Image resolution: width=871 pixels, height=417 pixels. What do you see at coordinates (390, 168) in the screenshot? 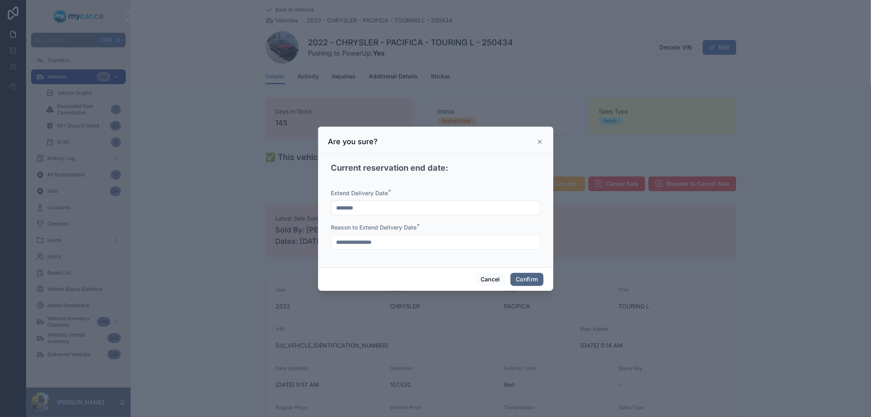
I see `h2: Current reservation end date:` at bounding box center [390, 168].